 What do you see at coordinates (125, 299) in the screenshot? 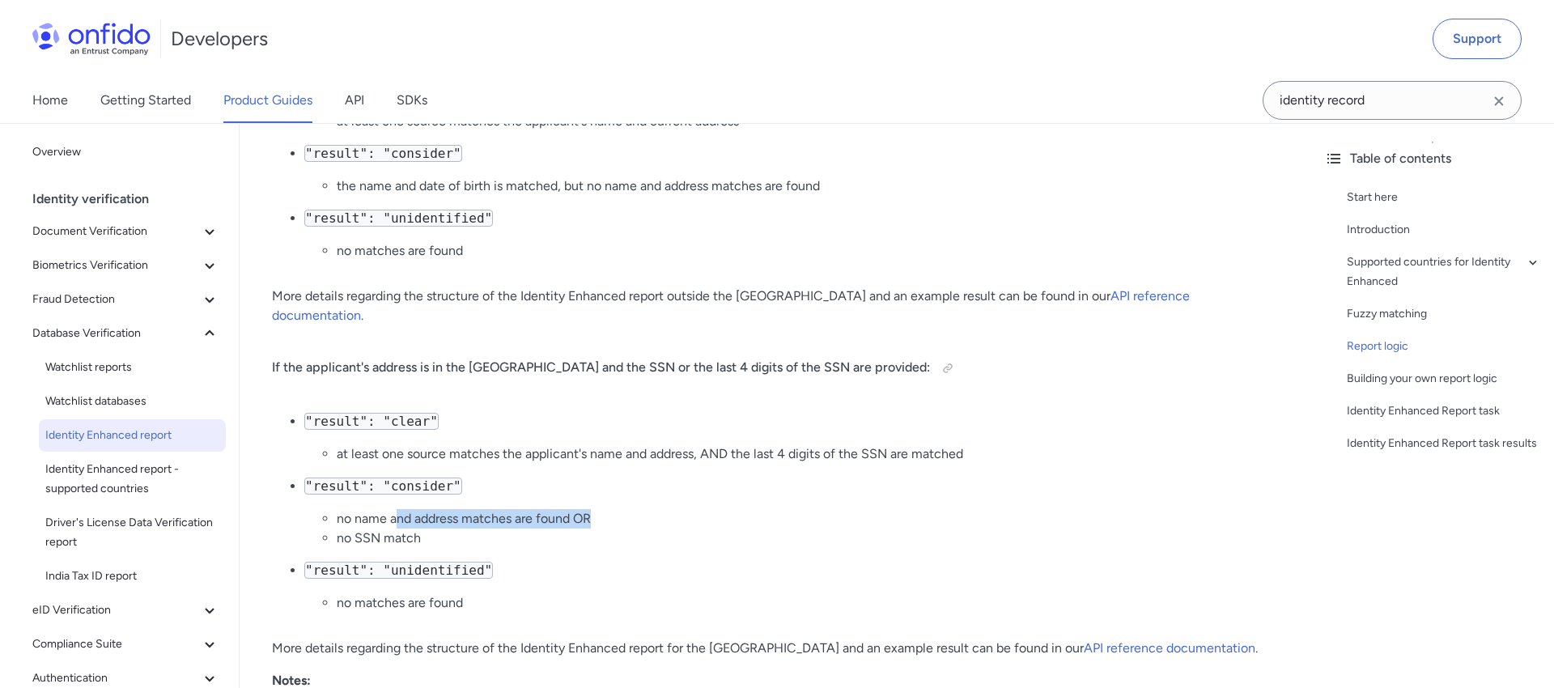
I see `button: Fraud Detection` at bounding box center [125, 299].